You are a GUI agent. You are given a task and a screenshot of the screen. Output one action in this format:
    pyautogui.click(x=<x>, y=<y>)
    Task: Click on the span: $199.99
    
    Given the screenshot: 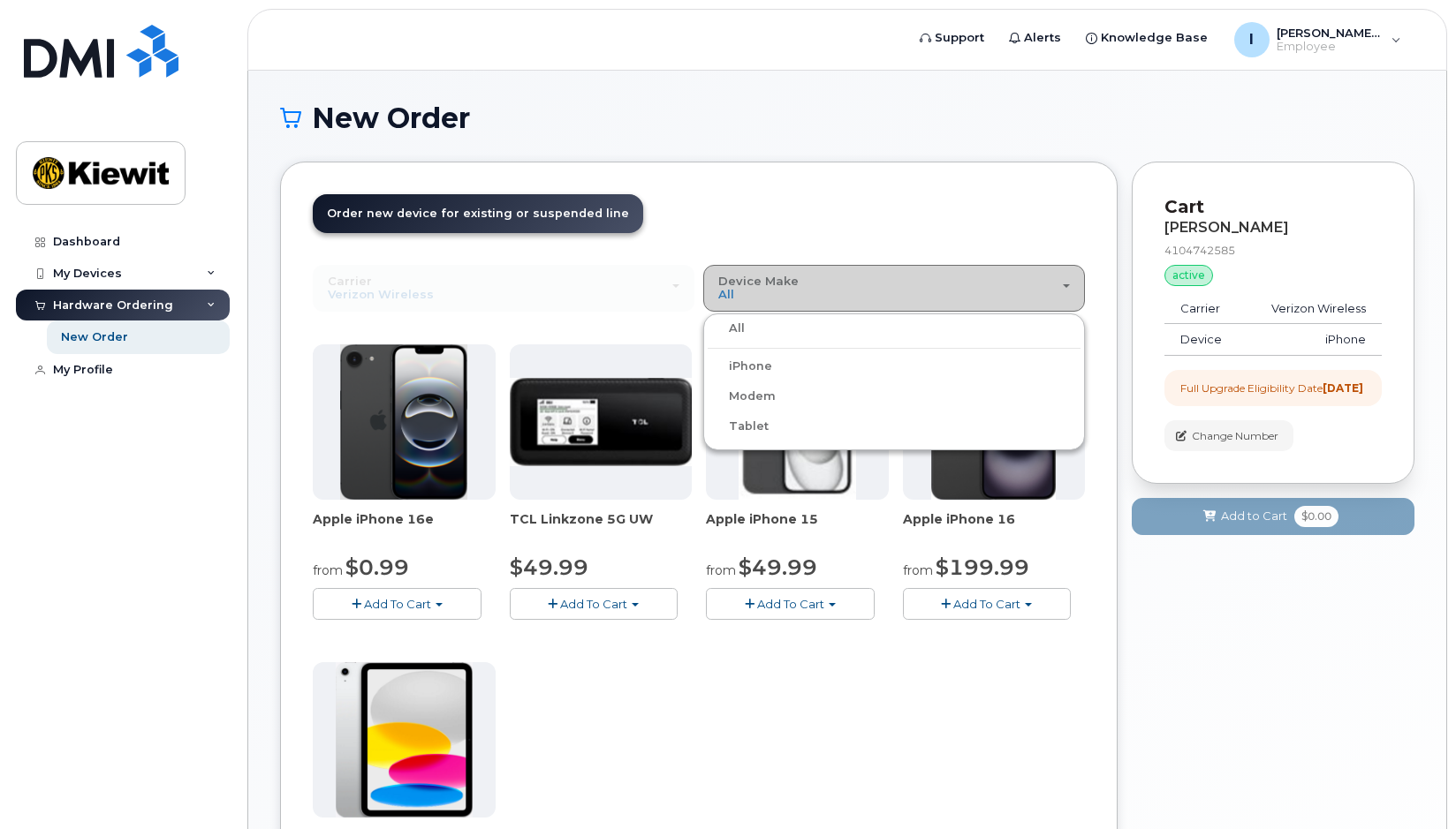 What is the action you would take?
    pyautogui.click(x=982, y=567)
    